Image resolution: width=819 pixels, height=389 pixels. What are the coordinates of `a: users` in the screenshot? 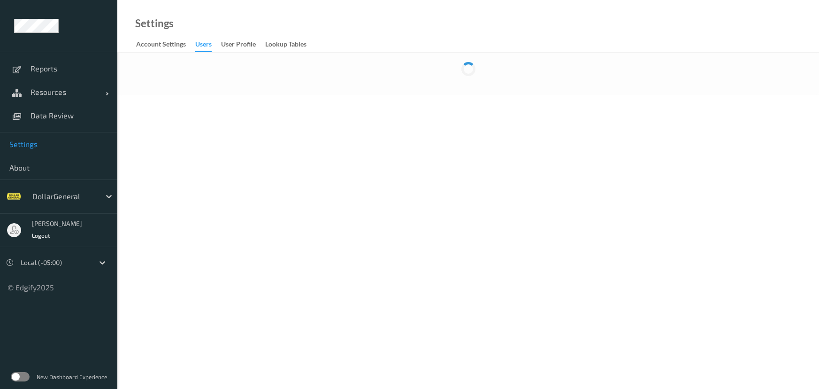 It's located at (208, 45).